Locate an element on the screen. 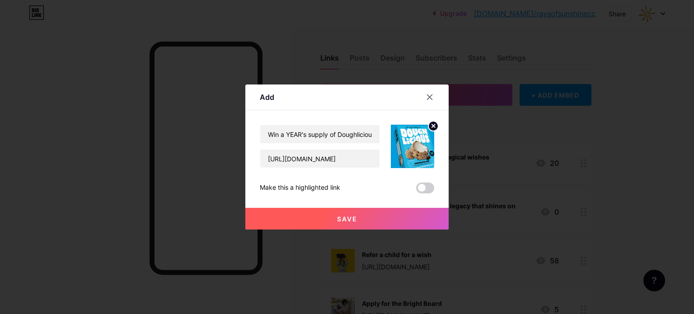 The image size is (694, 314). img: link_thumbnail is located at coordinates (412, 146).